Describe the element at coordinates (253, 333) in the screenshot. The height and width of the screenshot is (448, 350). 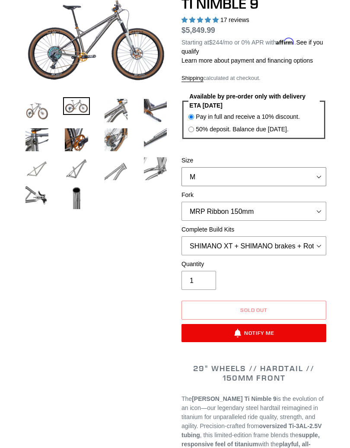
I see `button: Notify Me` at that location.